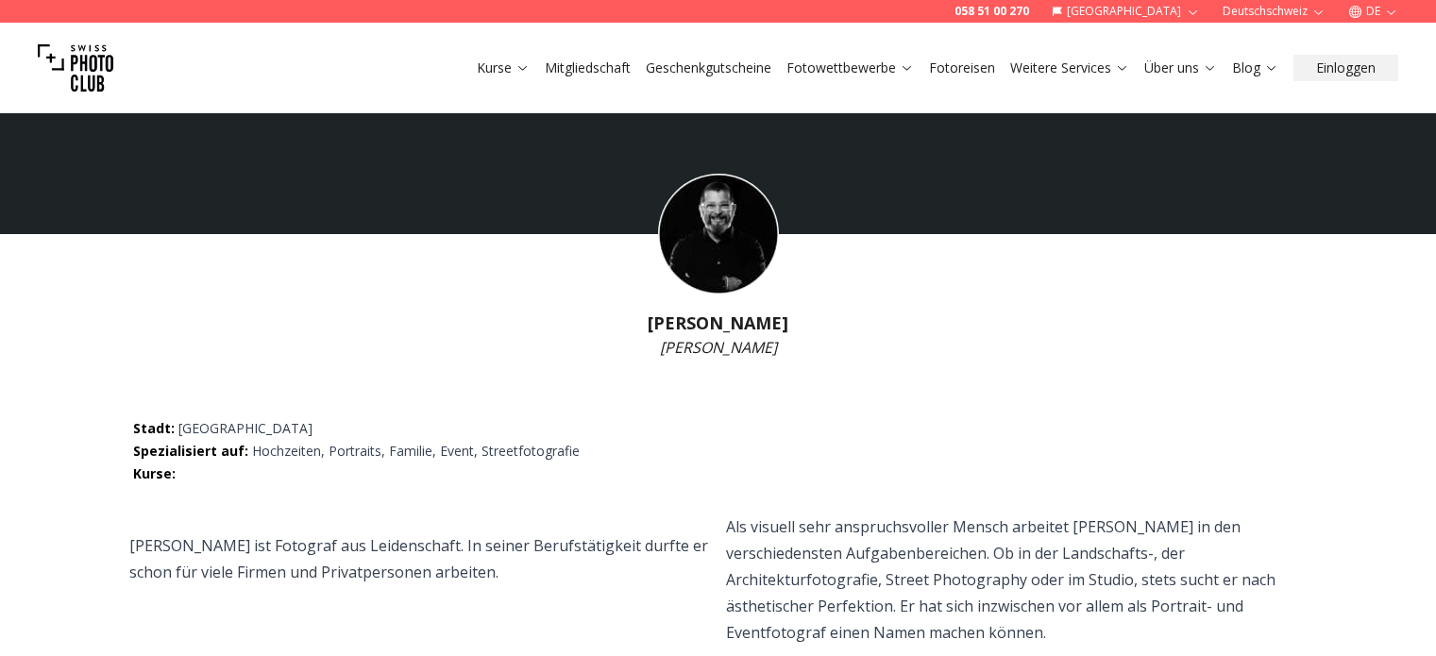 The image size is (1436, 656). Describe the element at coordinates (1069, 68) in the screenshot. I see `a: Weitere Services` at that location.